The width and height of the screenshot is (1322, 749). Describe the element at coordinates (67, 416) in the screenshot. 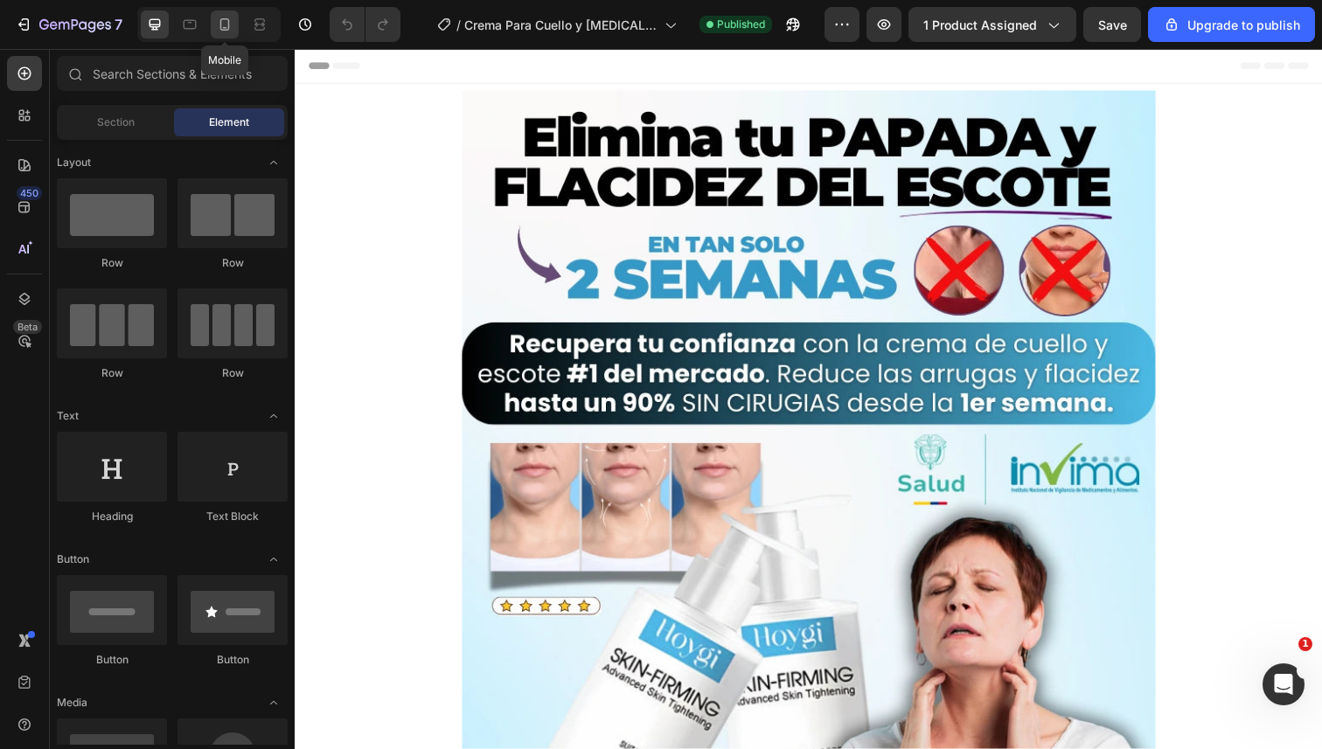

I see `span: Text` at that location.